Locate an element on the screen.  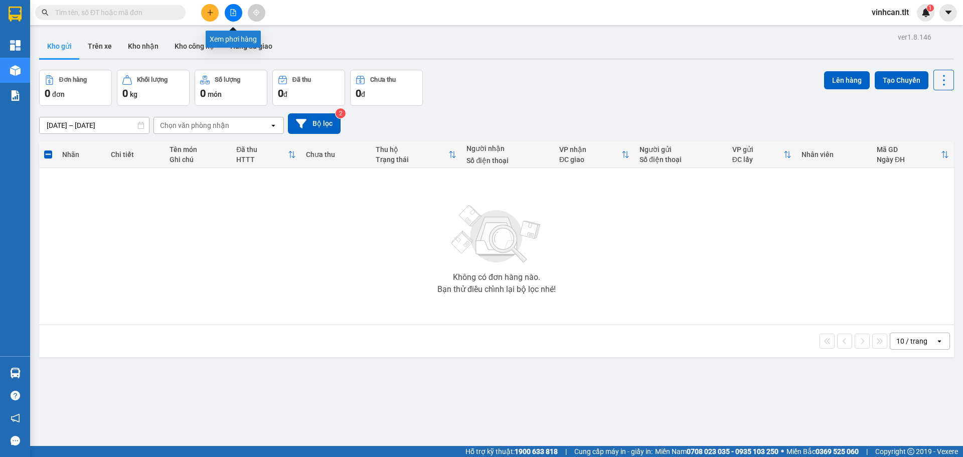
div: Mã GD is located at coordinates (909, 149).